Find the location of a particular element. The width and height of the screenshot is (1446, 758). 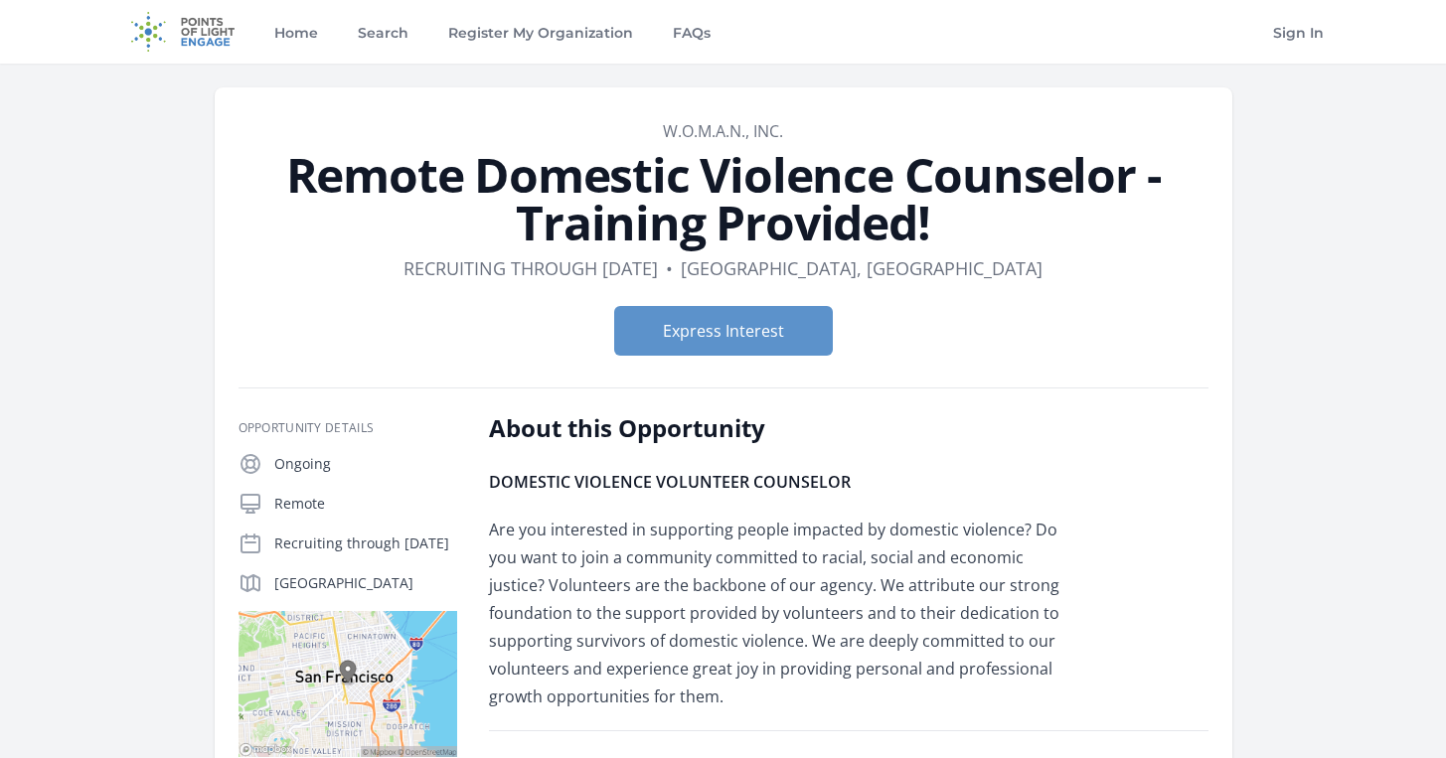

img: Map is located at coordinates (348, 684).